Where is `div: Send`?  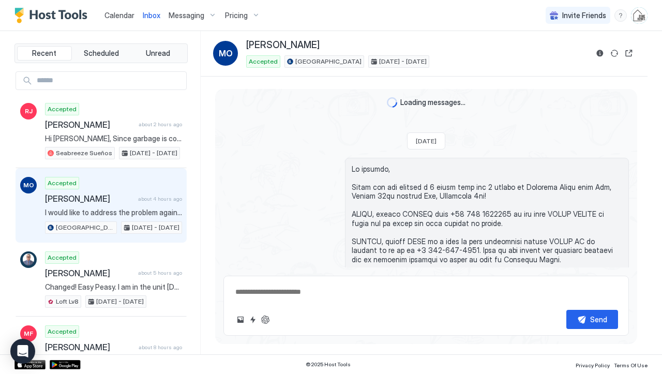 div: Send is located at coordinates (598, 319).